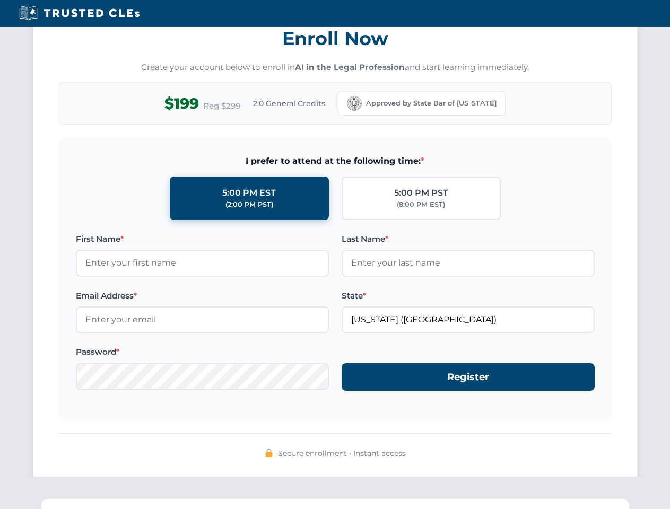  Describe the element at coordinates (249, 193) in the screenshot. I see `div: 5:00 PM EST` at that location.